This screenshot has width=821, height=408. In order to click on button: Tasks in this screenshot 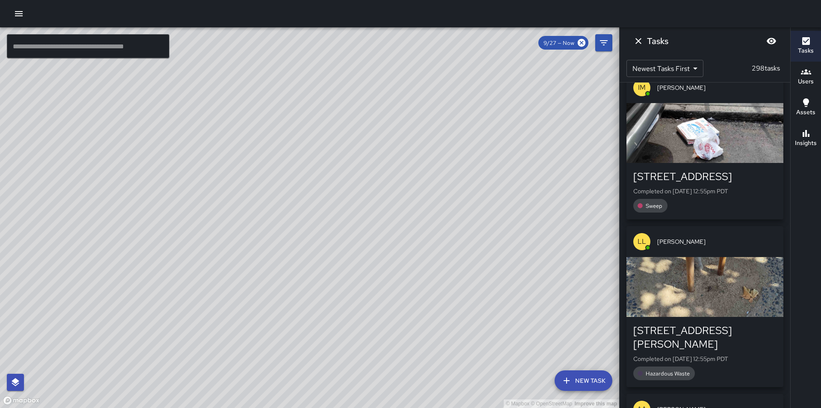, I will do `click(806, 46)`.